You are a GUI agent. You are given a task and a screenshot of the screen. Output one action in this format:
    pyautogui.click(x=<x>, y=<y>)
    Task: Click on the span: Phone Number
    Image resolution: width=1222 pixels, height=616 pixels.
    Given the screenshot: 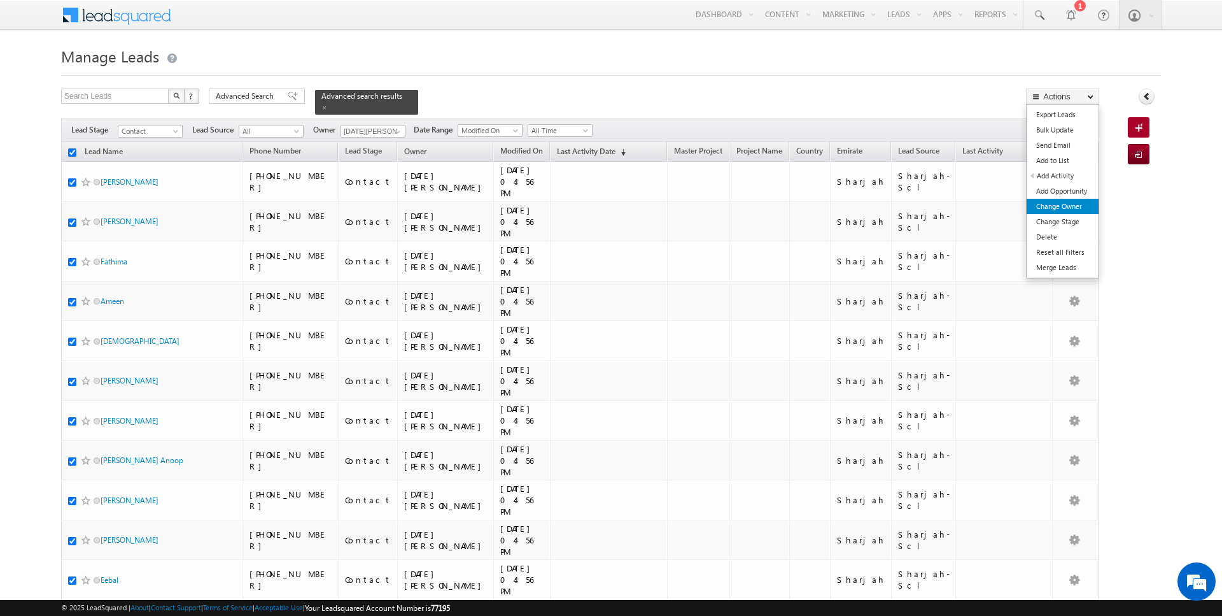 What is the action you would take?
    pyautogui.click(x=275, y=150)
    